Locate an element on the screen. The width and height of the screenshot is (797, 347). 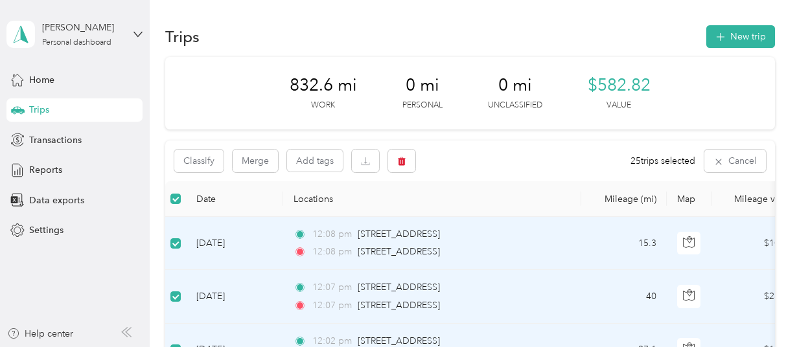
span: Transactions is located at coordinates (55, 140).